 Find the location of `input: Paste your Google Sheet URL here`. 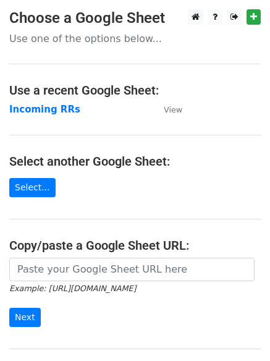

input: Paste your Google Sheet URL here is located at coordinates (132, 269).